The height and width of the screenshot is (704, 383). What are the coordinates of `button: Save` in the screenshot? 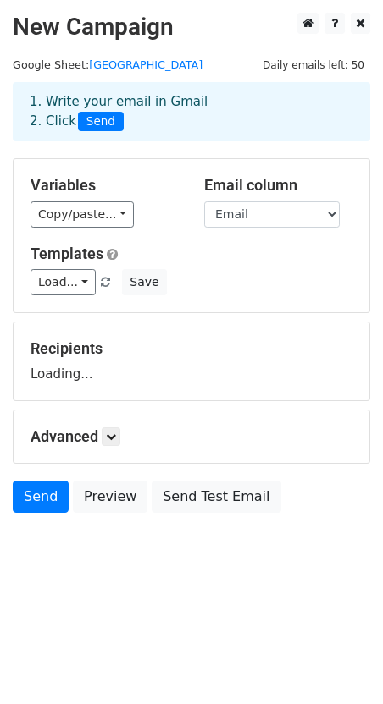 It's located at (144, 282).